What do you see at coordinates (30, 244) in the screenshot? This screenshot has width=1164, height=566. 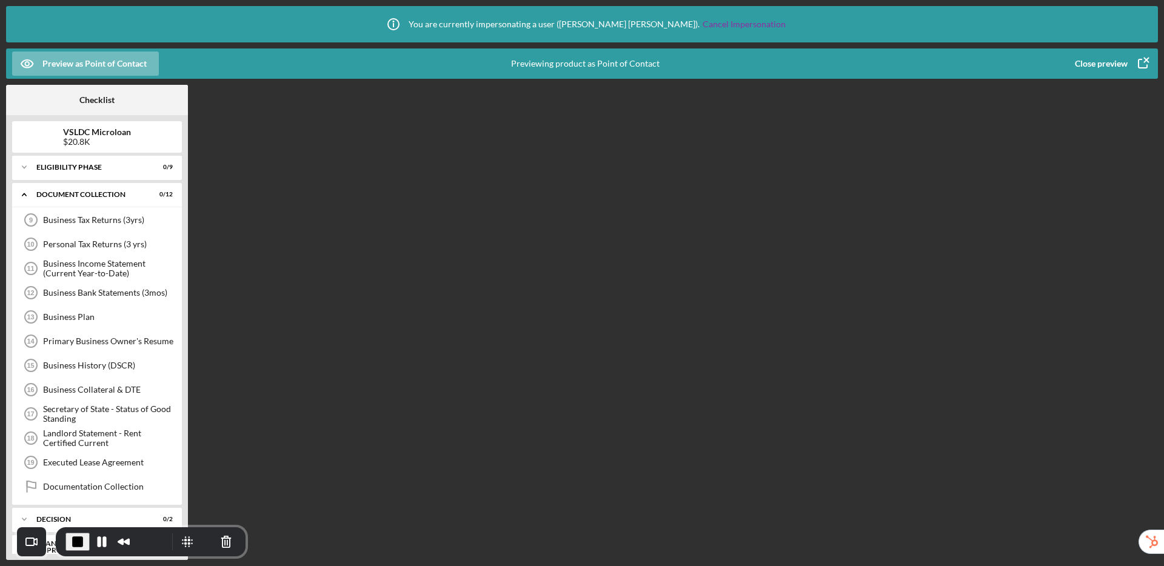 I see `tspan: 10` at bounding box center [30, 244].